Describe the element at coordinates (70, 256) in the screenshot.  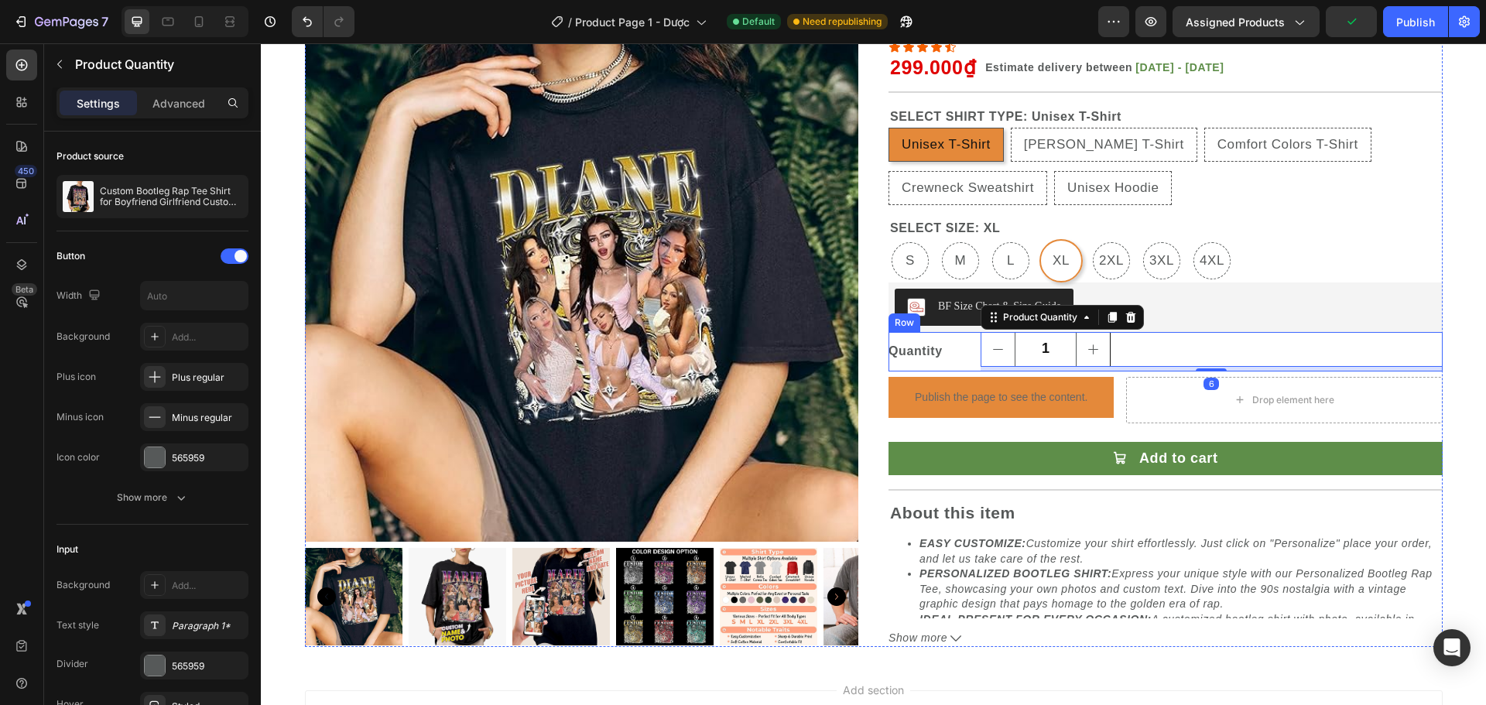
I see `div: Button` at that location.